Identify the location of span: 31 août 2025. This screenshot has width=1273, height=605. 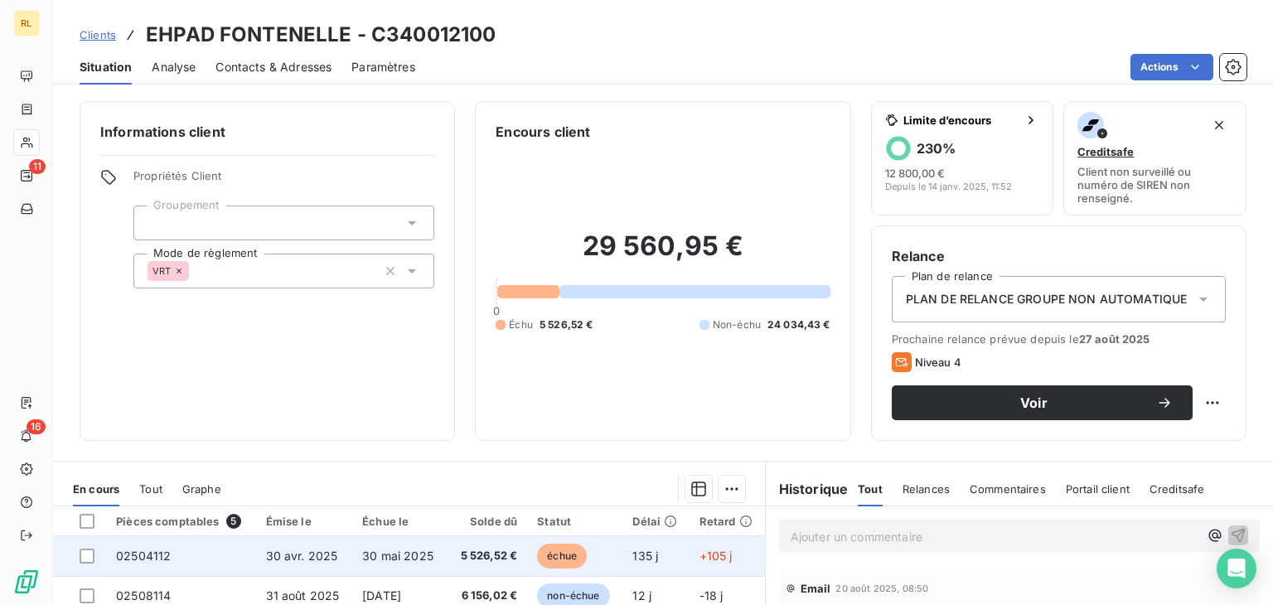
(303, 595).